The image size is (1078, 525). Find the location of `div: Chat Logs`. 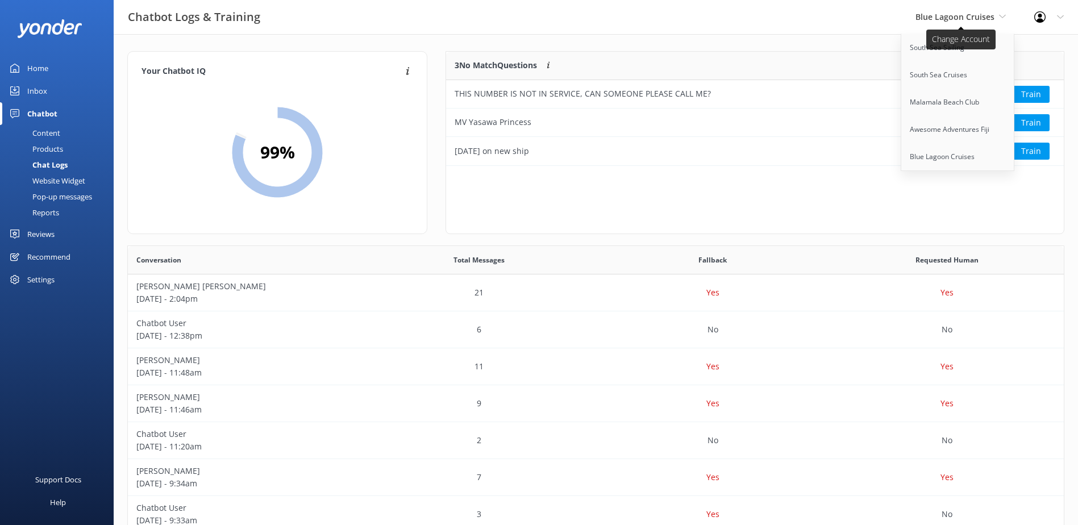

div: Chat Logs is located at coordinates (37, 165).